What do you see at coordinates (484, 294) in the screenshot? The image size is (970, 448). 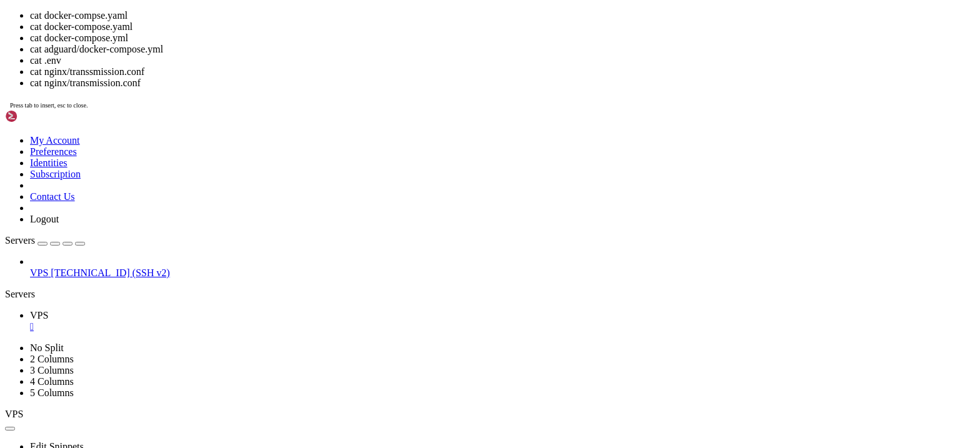 I see `div: Servers` at bounding box center [484, 294].